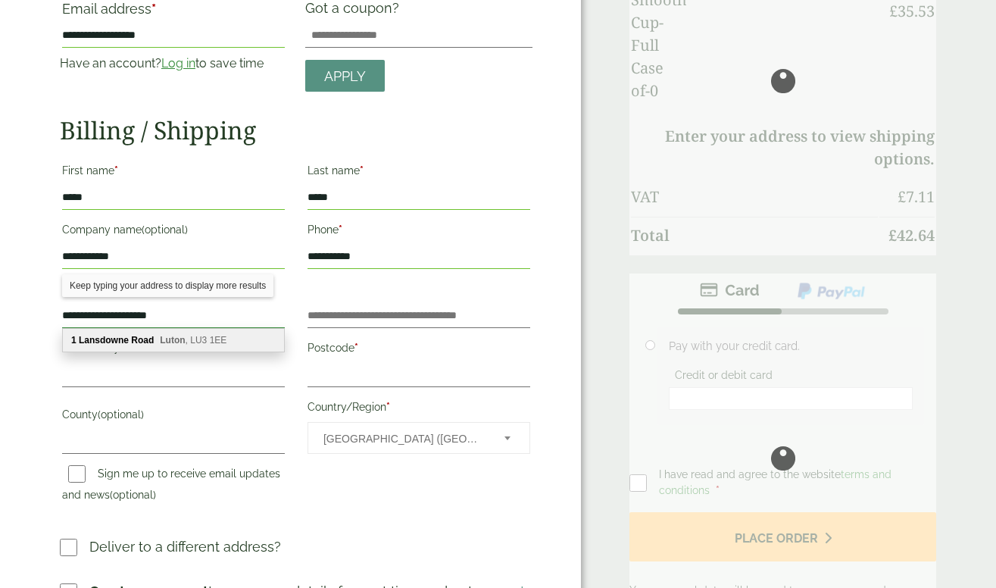  What do you see at coordinates (174, 232) in the screenshot?
I see `label: Company name` at bounding box center [174, 232].